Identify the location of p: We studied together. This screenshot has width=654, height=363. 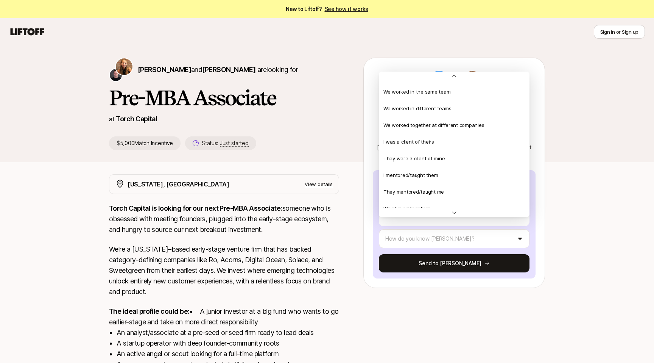
(406, 208).